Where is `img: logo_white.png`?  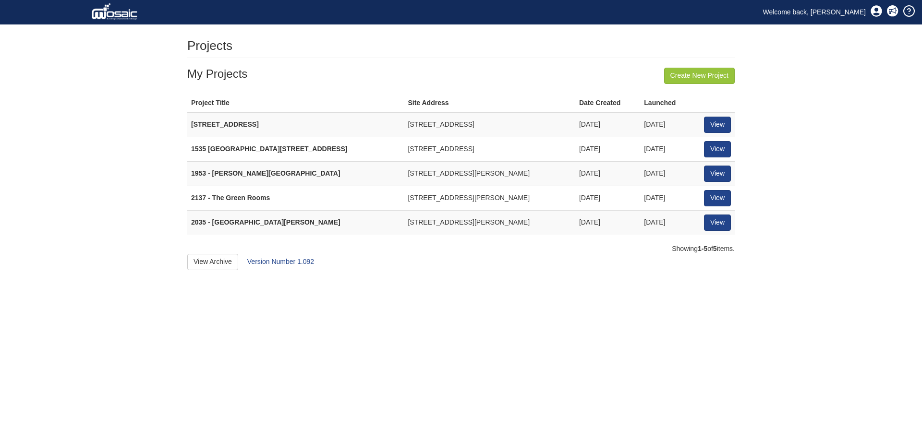 img: logo_white.png is located at coordinates (115, 12).